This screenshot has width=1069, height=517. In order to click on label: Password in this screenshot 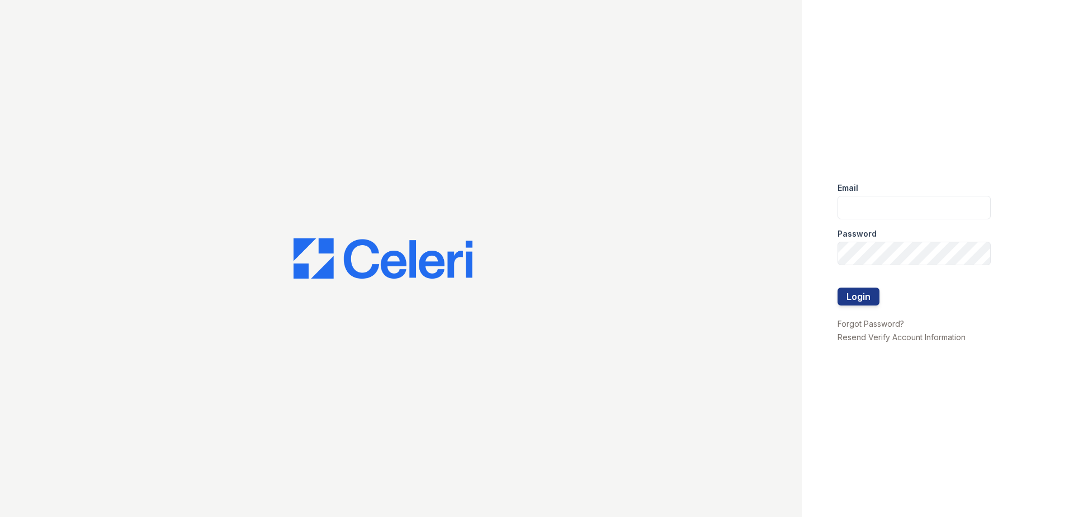, I will do `click(857, 234)`.